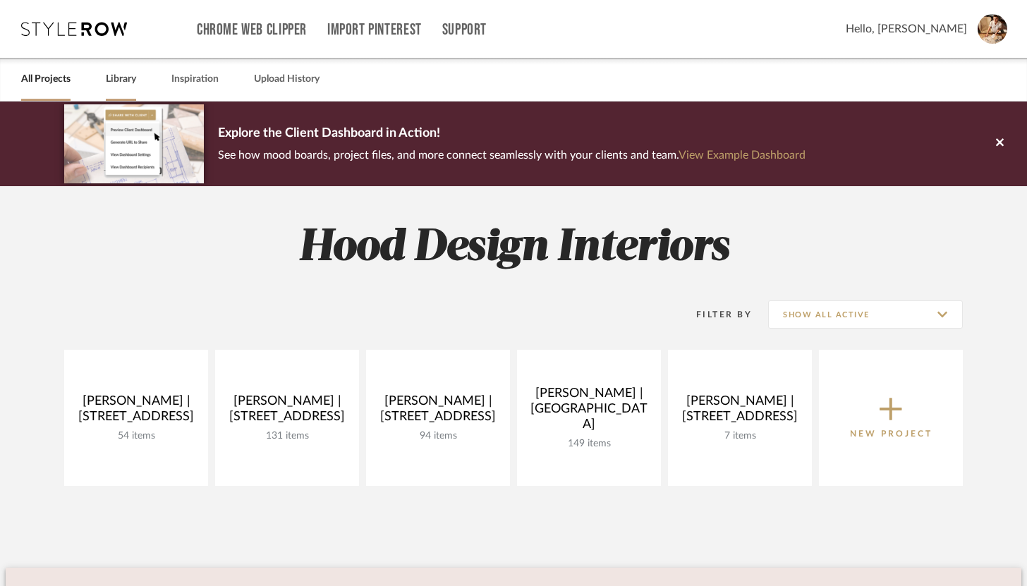 This screenshot has width=1027, height=586. I want to click on button: New Project, so click(891, 418).